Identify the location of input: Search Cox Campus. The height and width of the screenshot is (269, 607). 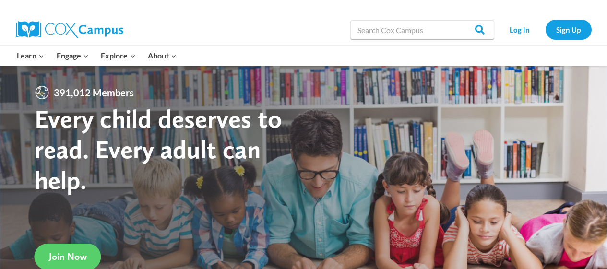
(423, 30).